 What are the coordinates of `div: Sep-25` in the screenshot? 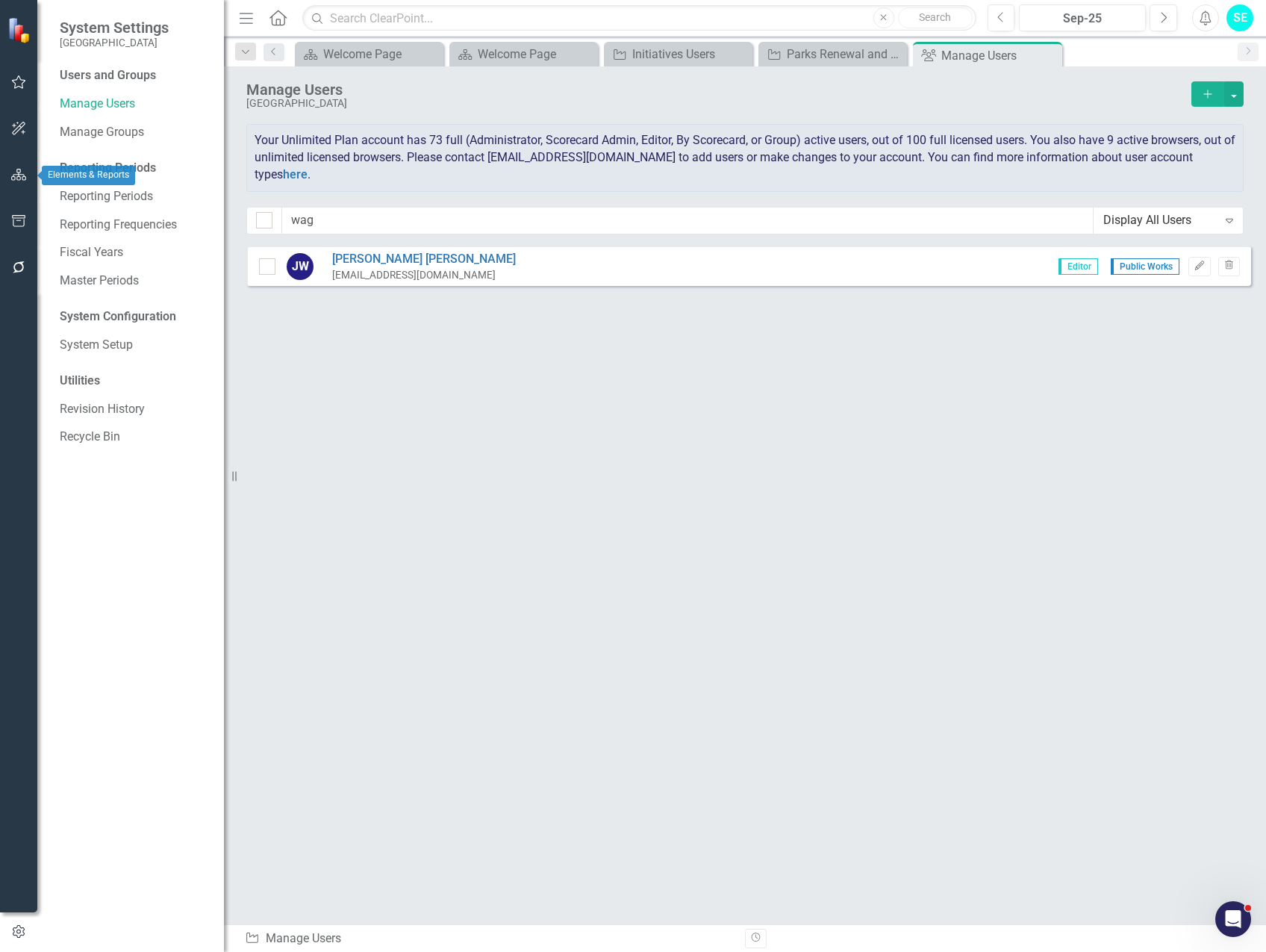 It's located at (1082, 19).